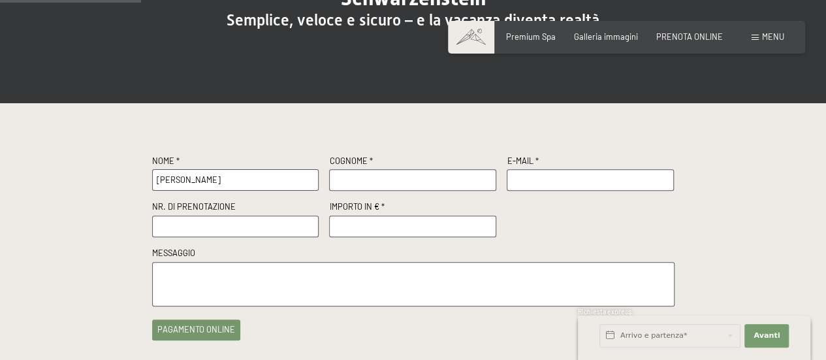 The image size is (826, 360). What do you see at coordinates (236, 208) in the screenshot?
I see `label: Nr. di prenotazione` at bounding box center [236, 208].